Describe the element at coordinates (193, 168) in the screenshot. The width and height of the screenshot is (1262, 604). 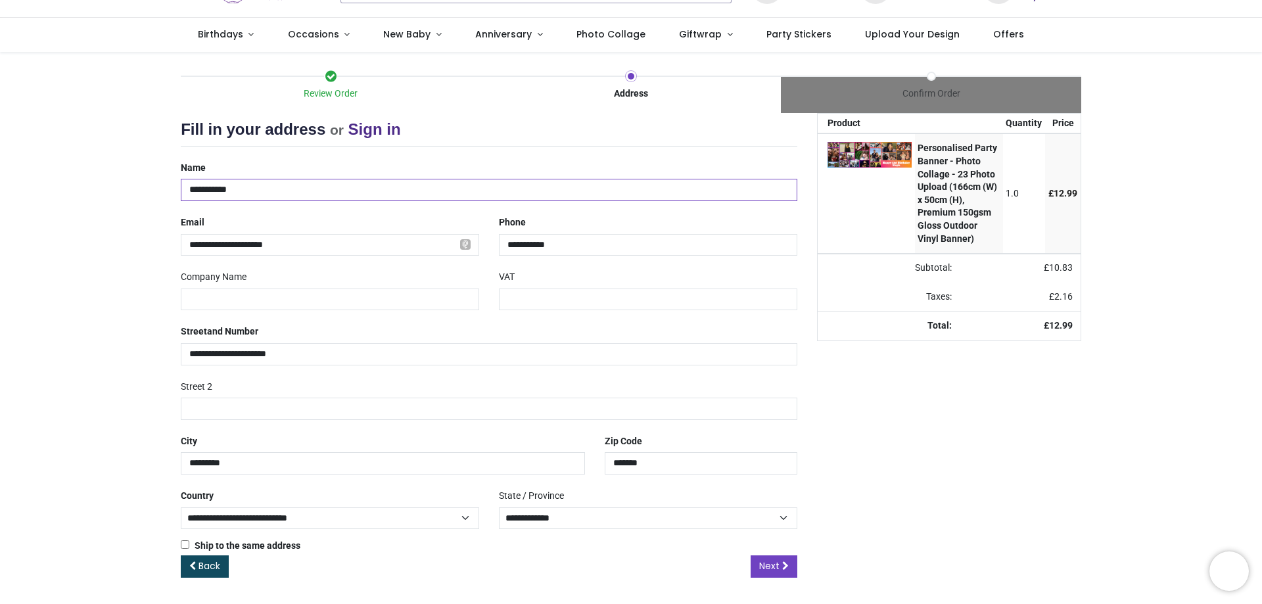
I see `label: Name` at that location.